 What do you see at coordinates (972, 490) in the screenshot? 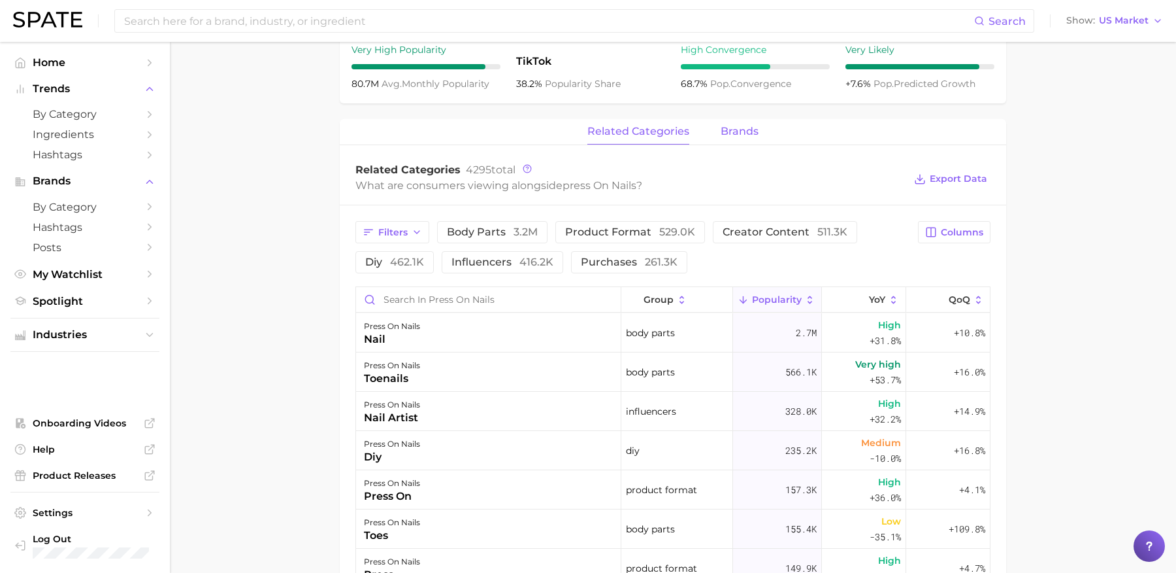
I see `span: +4.1%` at bounding box center [972, 490].